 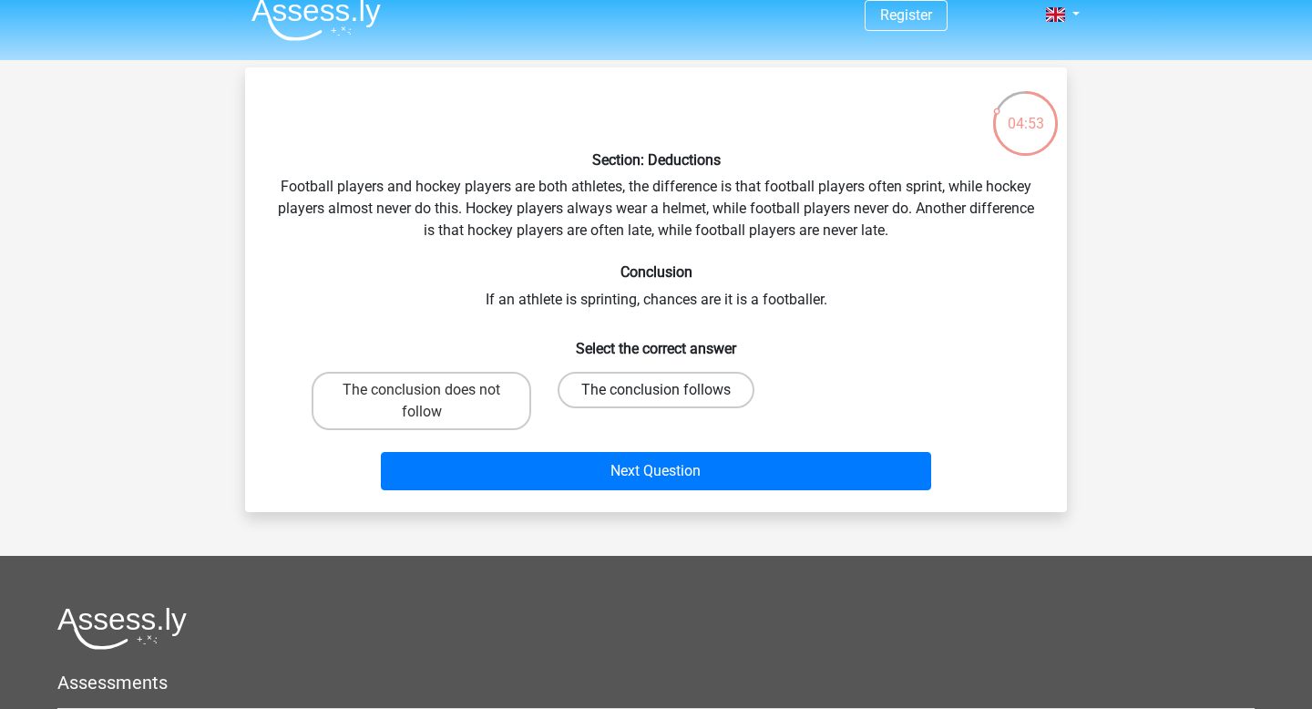 What do you see at coordinates (656, 682) in the screenshot?
I see `h5: Assessments` at bounding box center [656, 682].